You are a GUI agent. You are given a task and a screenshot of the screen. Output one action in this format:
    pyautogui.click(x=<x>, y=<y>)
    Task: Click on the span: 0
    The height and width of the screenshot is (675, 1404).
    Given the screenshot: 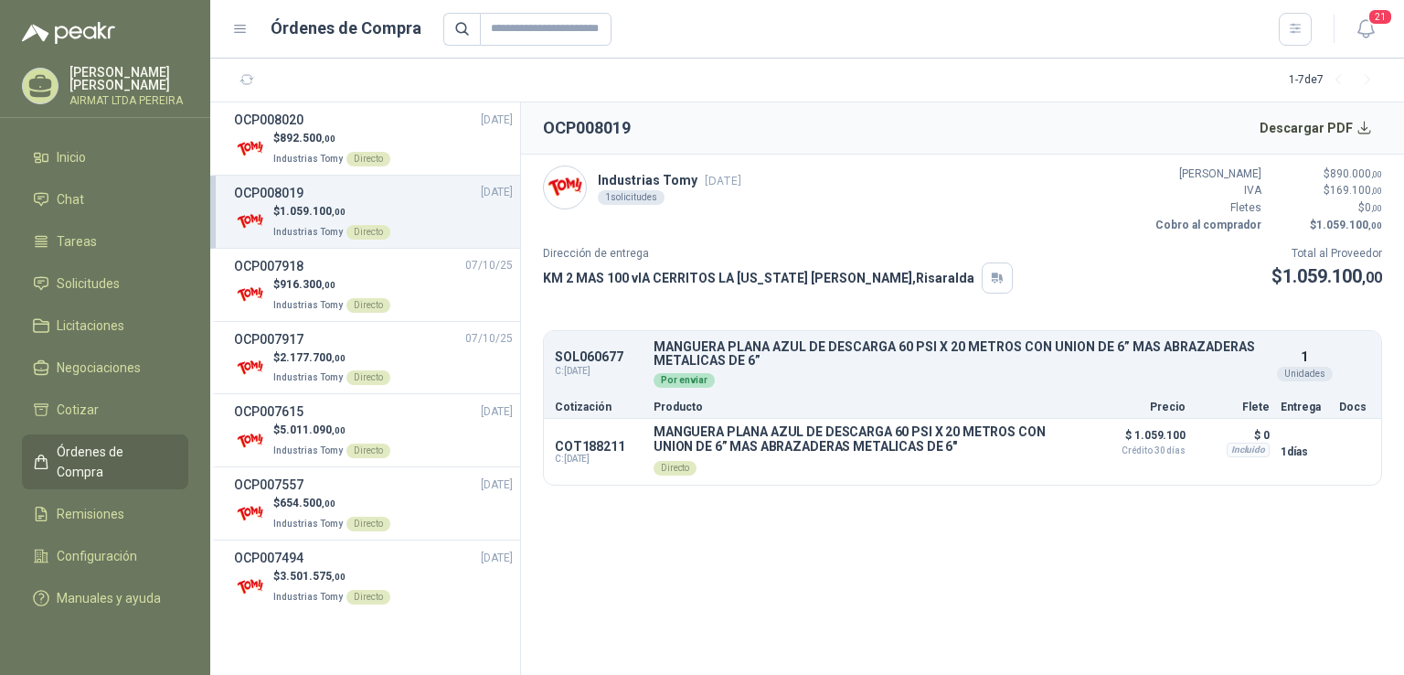 What is the action you would take?
    pyautogui.click(x=1373, y=207)
    